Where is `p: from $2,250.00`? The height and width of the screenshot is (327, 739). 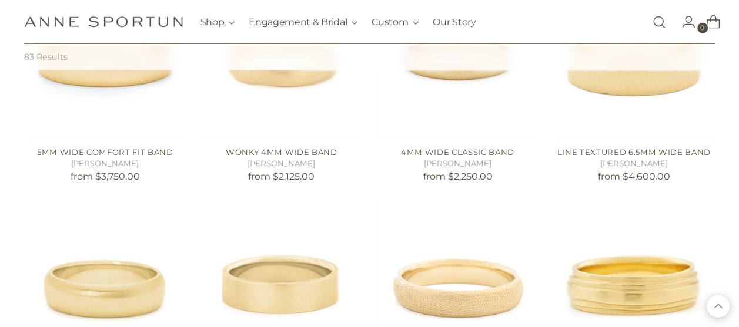
p: from $2,250.00 is located at coordinates (457, 177).